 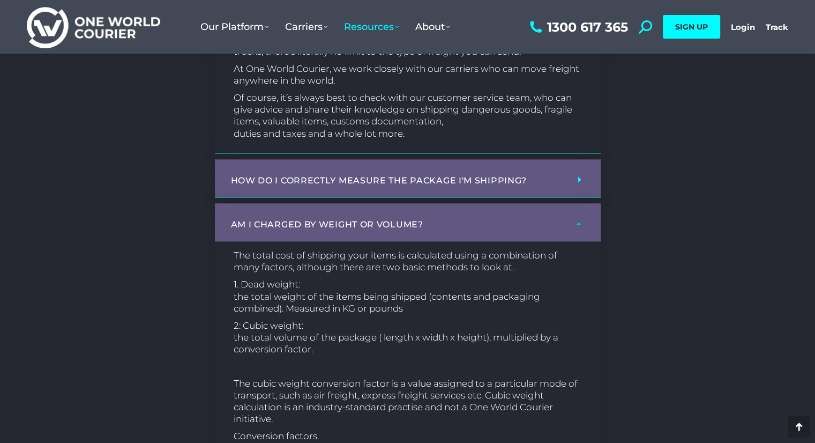 What do you see at coordinates (432, 27) in the screenshot?
I see `a: About` at bounding box center [432, 27].